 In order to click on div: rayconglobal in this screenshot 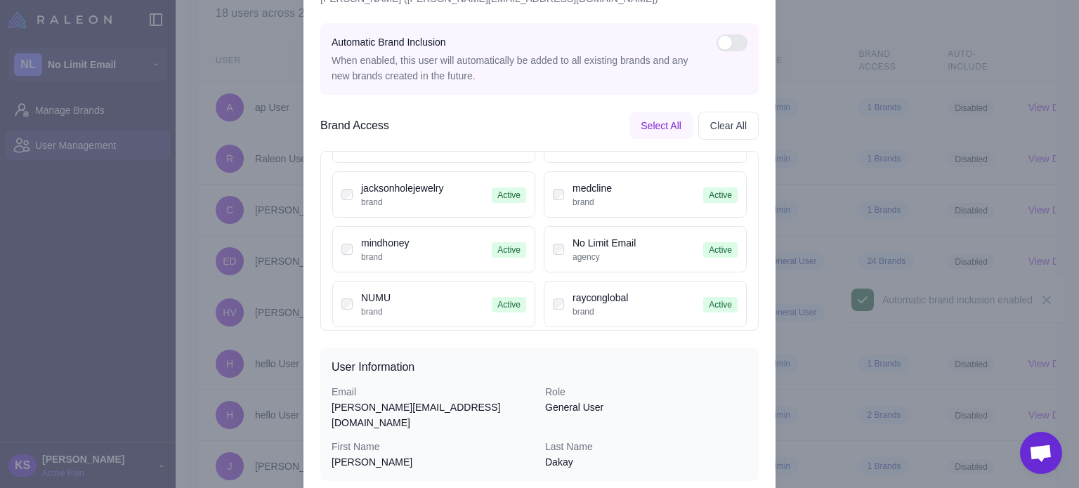, I will do `click(635, 298)`.